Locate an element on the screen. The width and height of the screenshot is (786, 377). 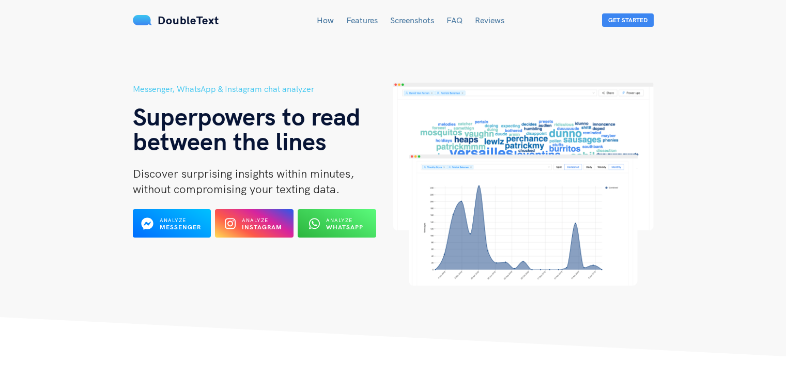
a: Reviews is located at coordinates (489, 20).